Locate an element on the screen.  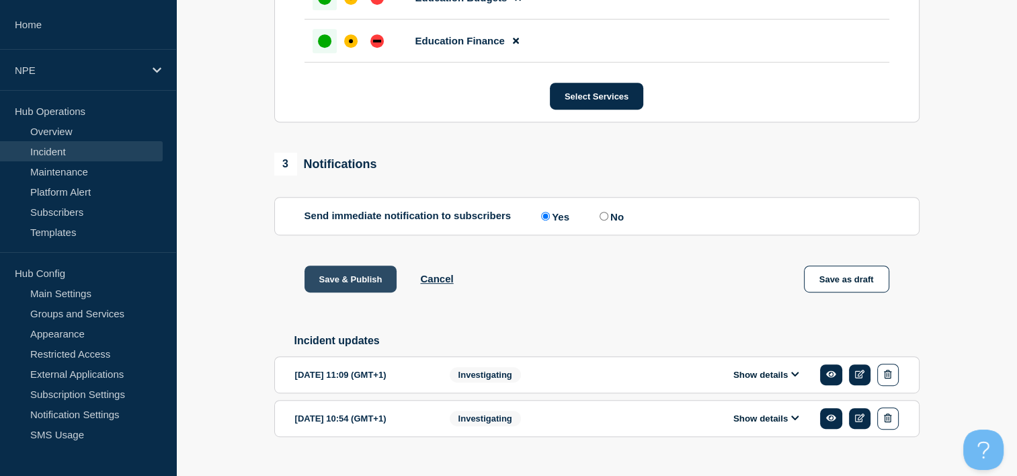
button: Save & Publish is located at coordinates (351, 279).